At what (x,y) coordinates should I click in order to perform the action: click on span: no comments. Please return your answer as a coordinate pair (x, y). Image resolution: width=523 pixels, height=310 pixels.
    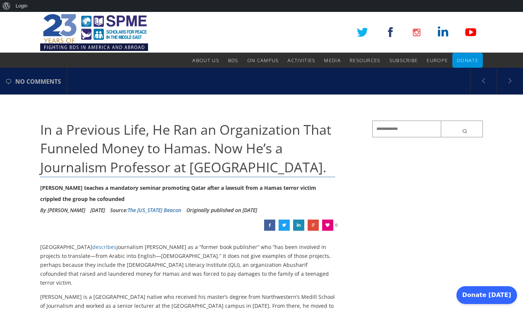
    Looking at the image, I should click on (38, 81).